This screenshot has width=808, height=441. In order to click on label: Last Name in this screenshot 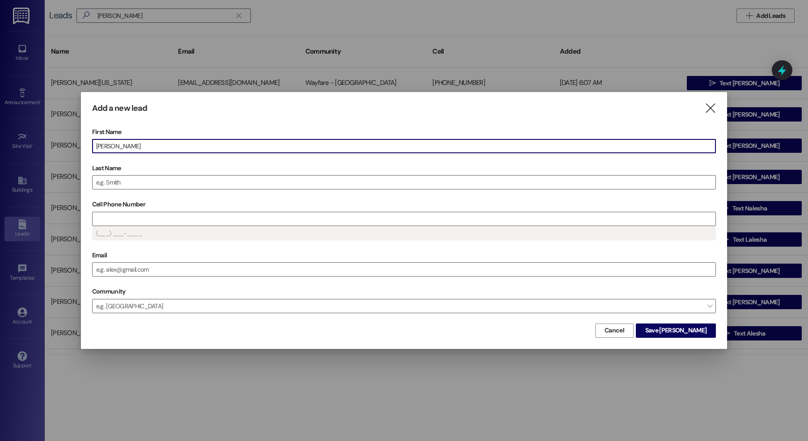, I will do `click(404, 168)`.